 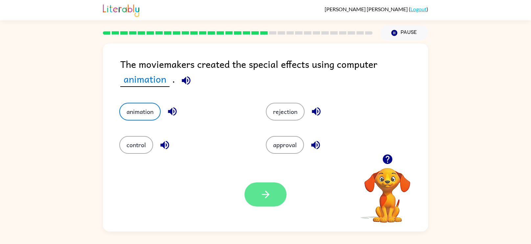 I want to click on a: Logout, so click(x=418, y=9).